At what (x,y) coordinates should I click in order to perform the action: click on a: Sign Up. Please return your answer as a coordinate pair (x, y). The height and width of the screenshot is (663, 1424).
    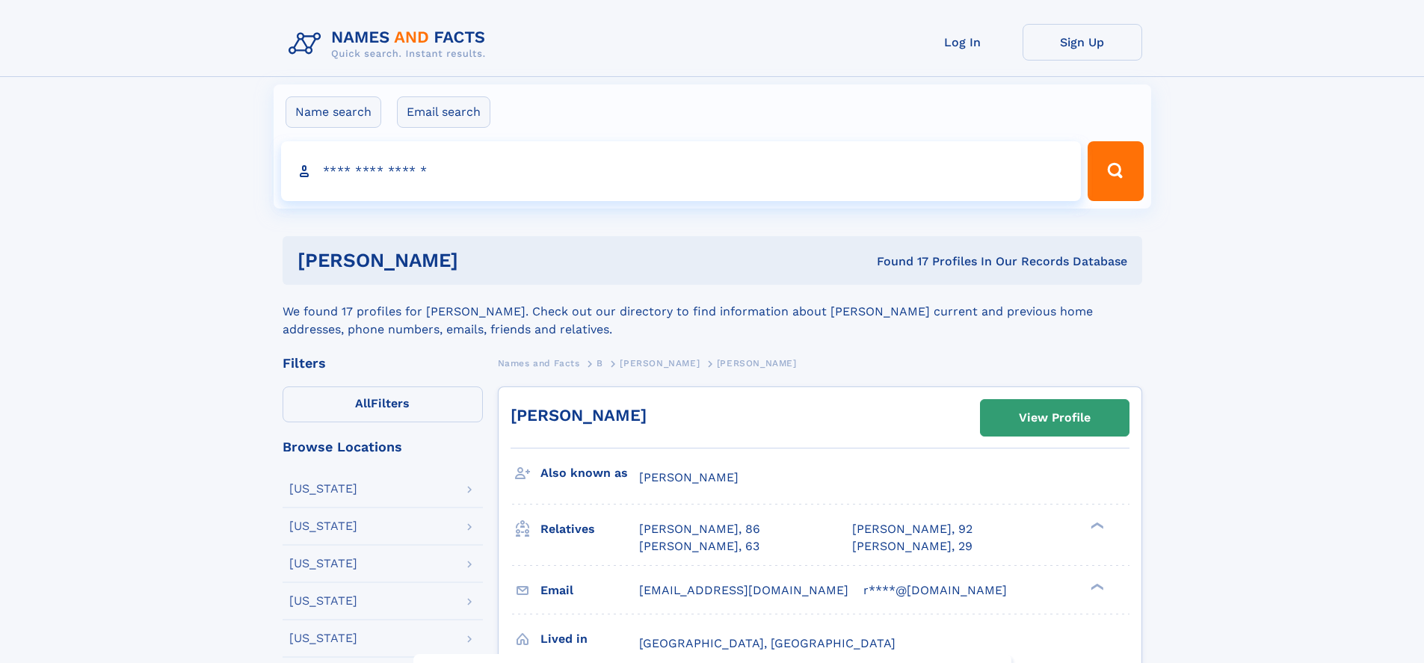
    Looking at the image, I should click on (1083, 42).